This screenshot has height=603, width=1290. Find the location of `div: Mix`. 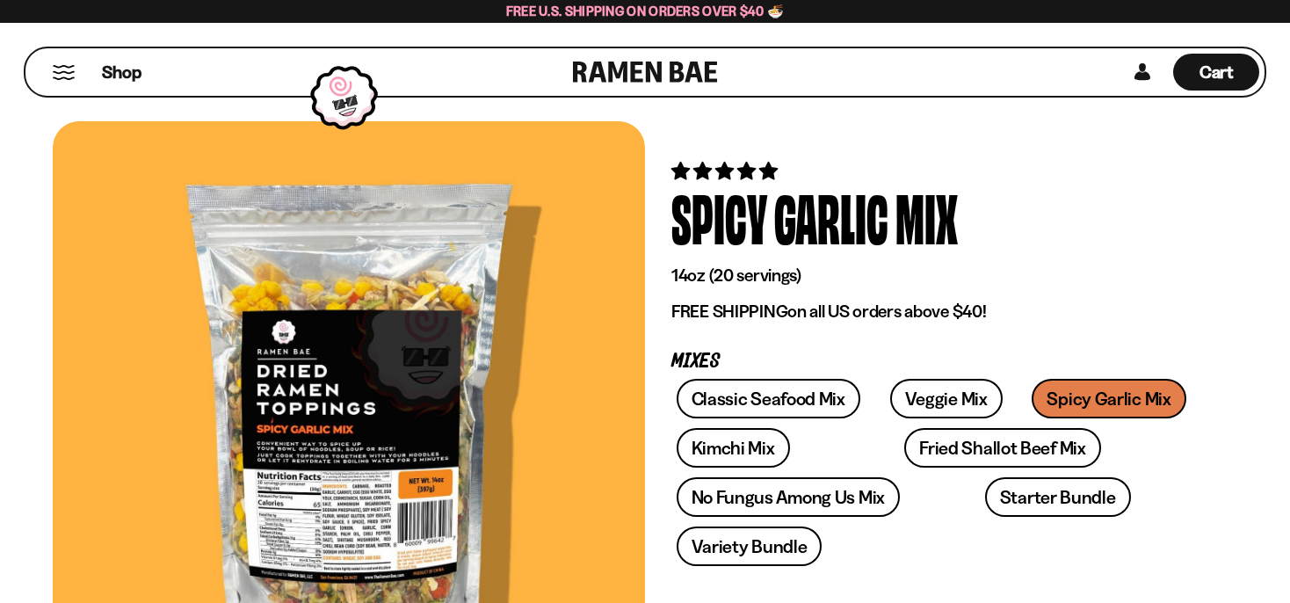

div: Mix is located at coordinates (926, 216).